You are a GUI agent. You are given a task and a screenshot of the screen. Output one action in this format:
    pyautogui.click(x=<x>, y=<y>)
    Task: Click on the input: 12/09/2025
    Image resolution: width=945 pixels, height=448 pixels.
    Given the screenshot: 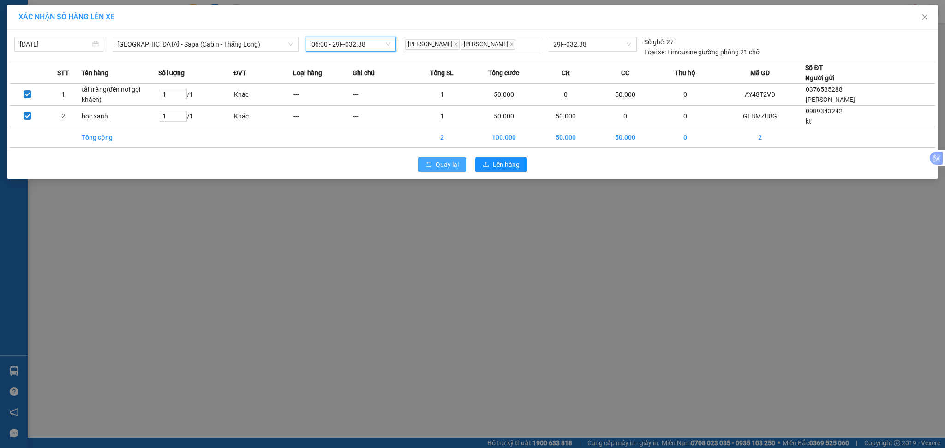 What is the action you would take?
    pyautogui.click(x=55, y=44)
    